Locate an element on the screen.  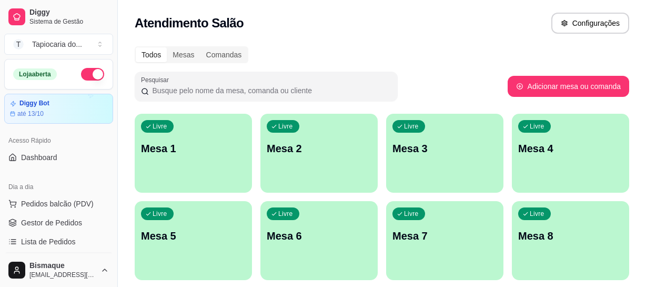
input: Pesquisar is located at coordinates (270, 91).